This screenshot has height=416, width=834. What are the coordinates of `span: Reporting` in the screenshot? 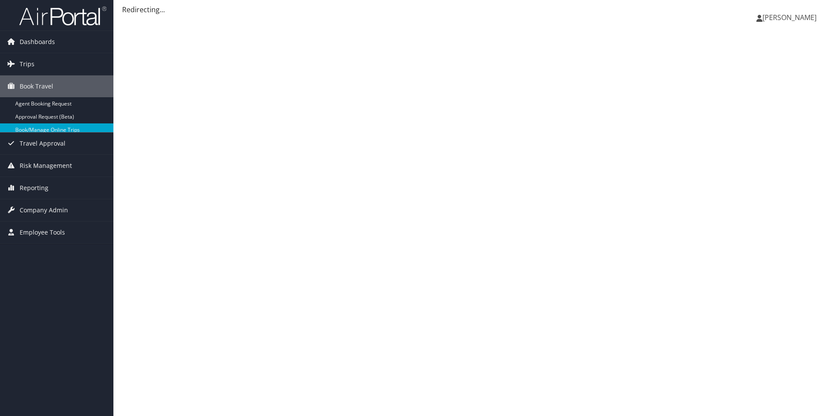 It's located at (34, 188).